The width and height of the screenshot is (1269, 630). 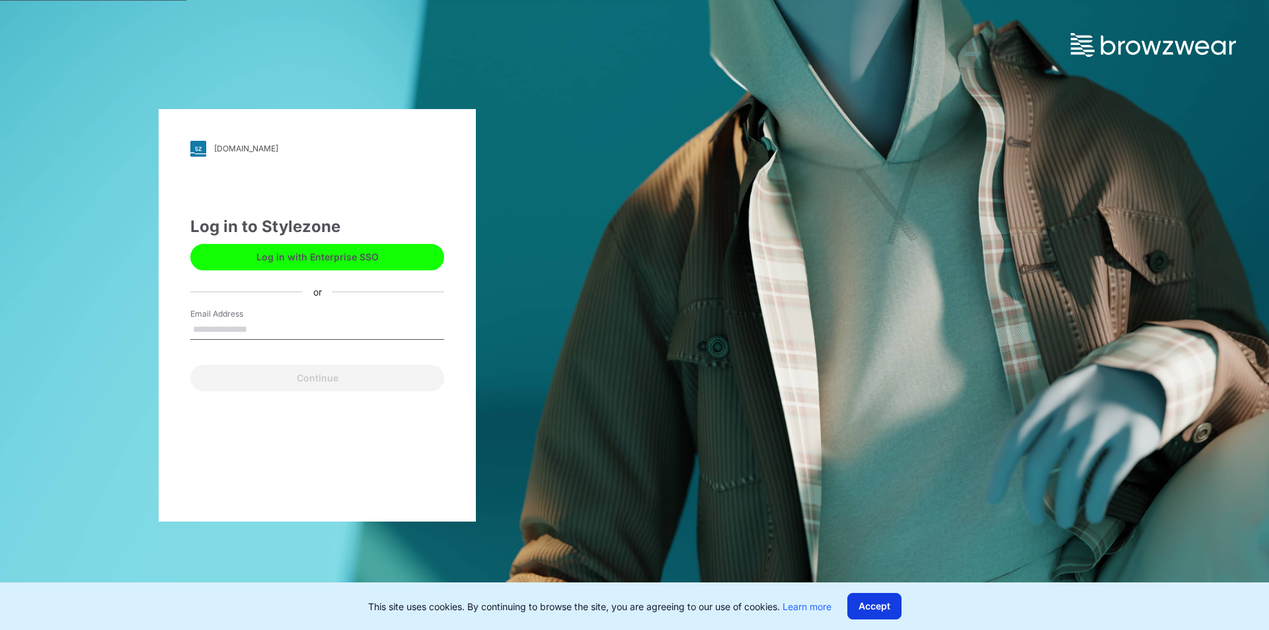 What do you see at coordinates (198, 149) in the screenshot?
I see `img: svg+xml;base64,PHN2ZyB3aWR0aD0iMjgiIGhlaWdodD0iMjgiIHZpZXdCb3g9IjAgMCAyOCAyOCIgZmlsbD0ibm9uZSIgeG...` at bounding box center [198, 149].